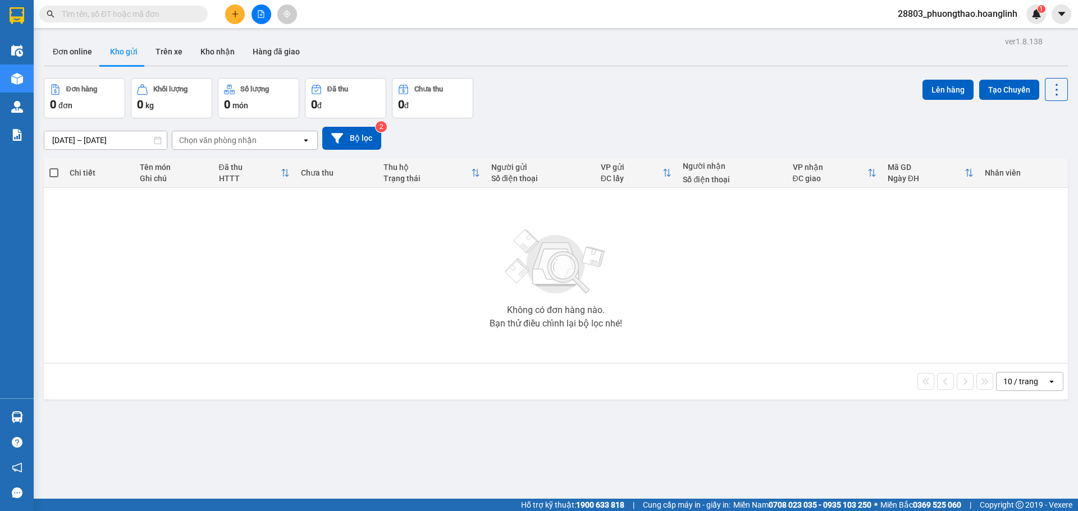 The width and height of the screenshot is (1078, 511). Describe the element at coordinates (261, 14) in the screenshot. I see `span: file-add` at that location.